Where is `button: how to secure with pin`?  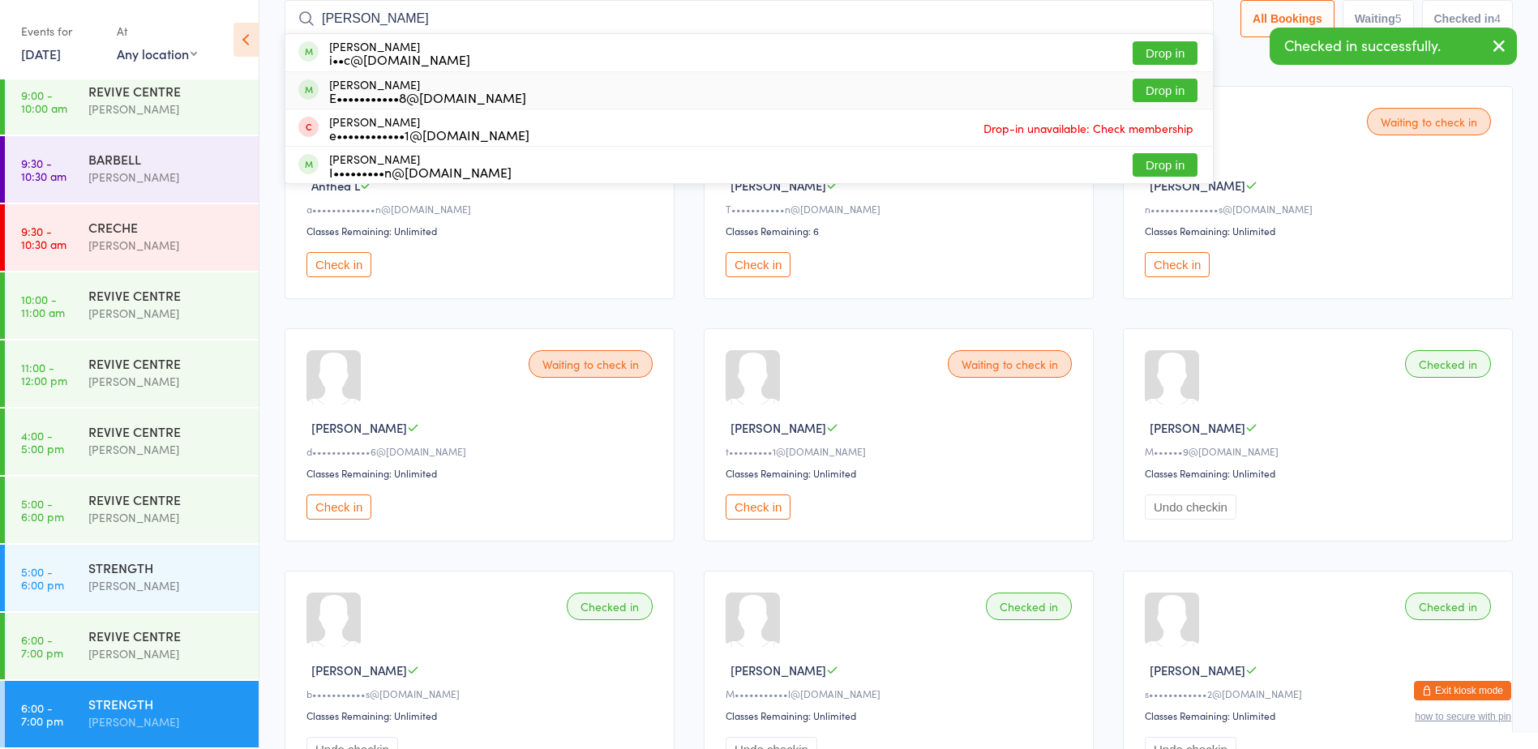
button: how to secure with pin is located at coordinates (1462, 717).